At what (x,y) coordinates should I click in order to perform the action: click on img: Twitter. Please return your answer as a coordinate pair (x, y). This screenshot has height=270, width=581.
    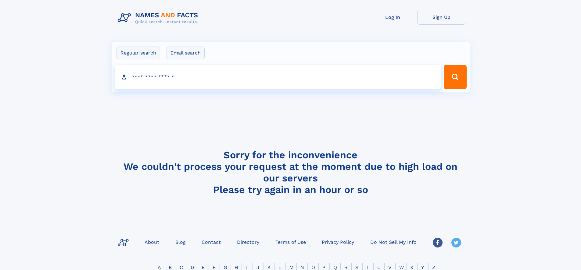
    Looking at the image, I should click on (456, 243).